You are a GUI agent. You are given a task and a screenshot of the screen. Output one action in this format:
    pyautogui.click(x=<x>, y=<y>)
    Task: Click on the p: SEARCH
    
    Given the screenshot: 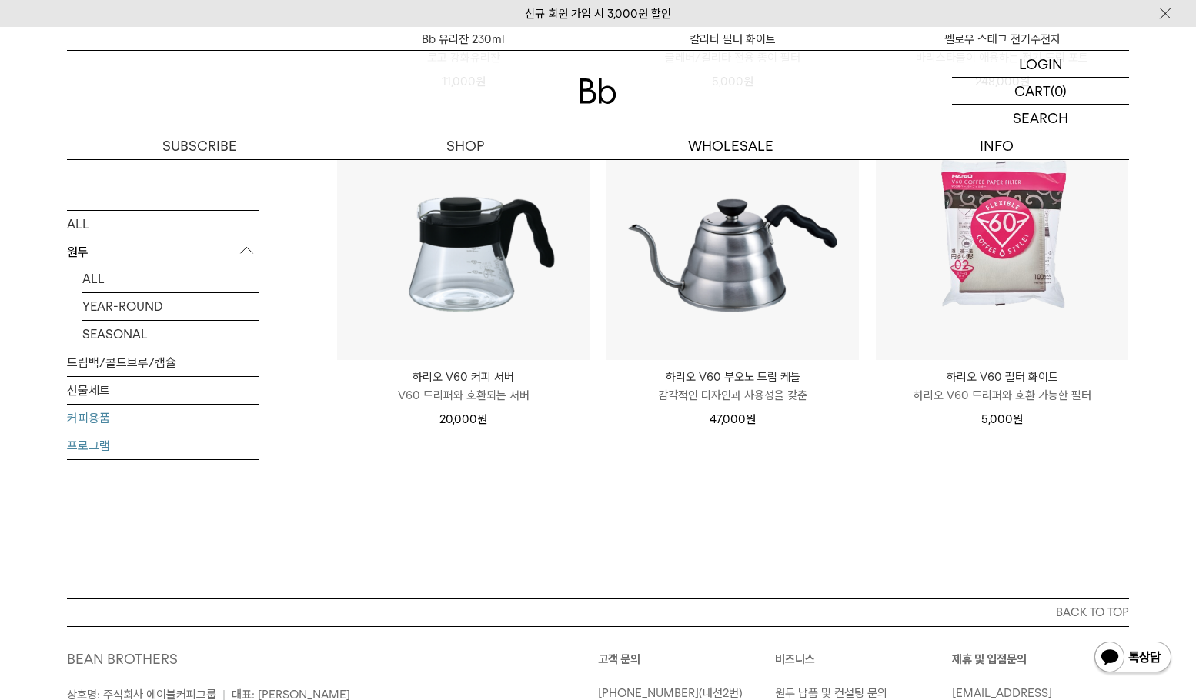 What is the action you would take?
    pyautogui.click(x=1041, y=118)
    